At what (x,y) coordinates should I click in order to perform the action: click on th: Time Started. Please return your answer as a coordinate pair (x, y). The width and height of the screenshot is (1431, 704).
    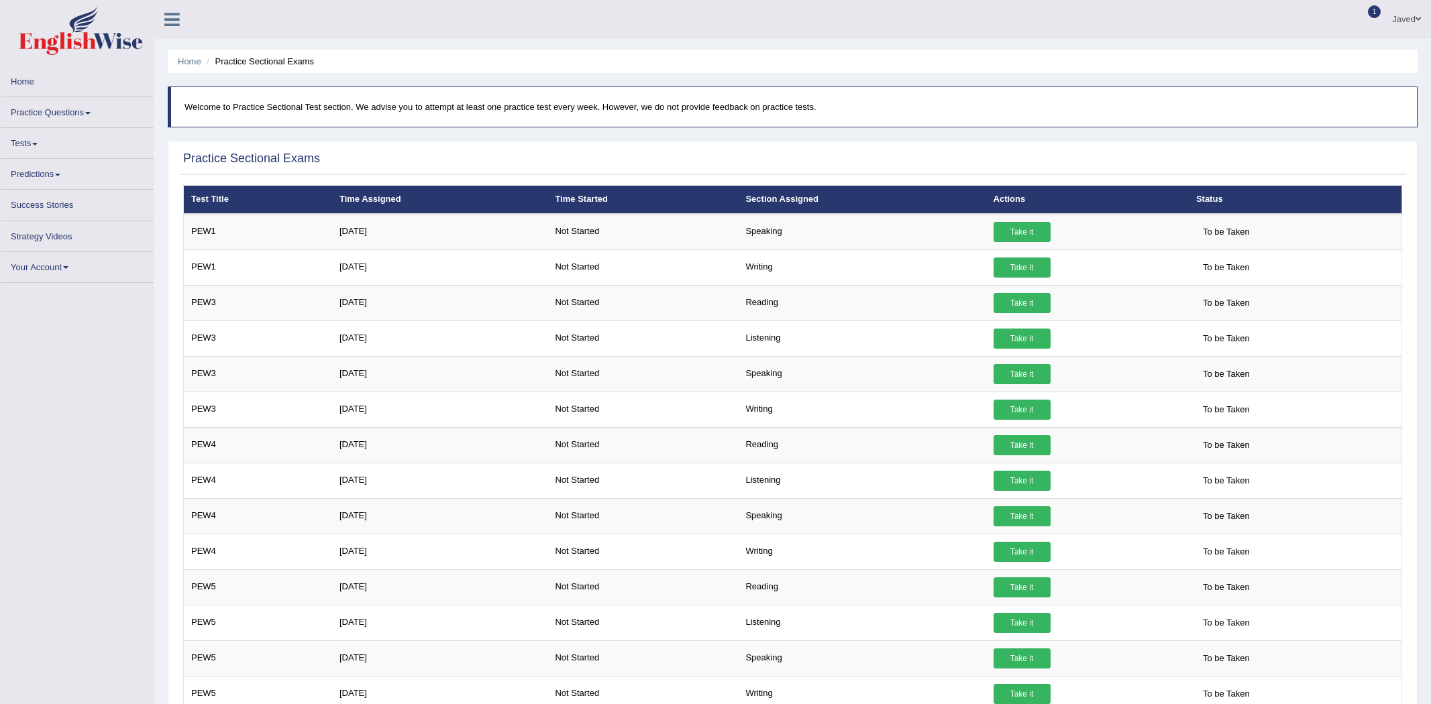
    Looking at the image, I should click on (643, 200).